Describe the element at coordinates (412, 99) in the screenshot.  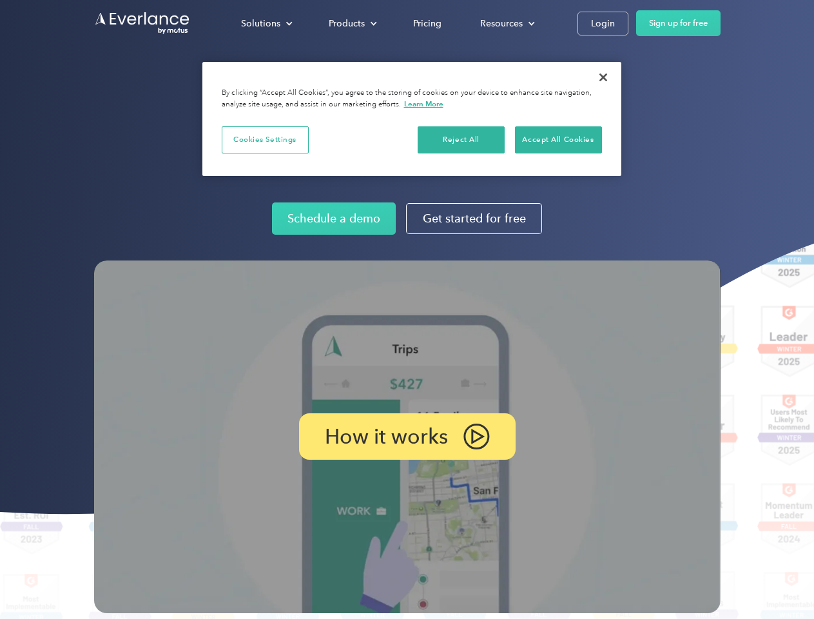
I see `div: By clicking “Accept All Cookies”, you agree to the storing of cookies on your device to enhance s...` at that location.